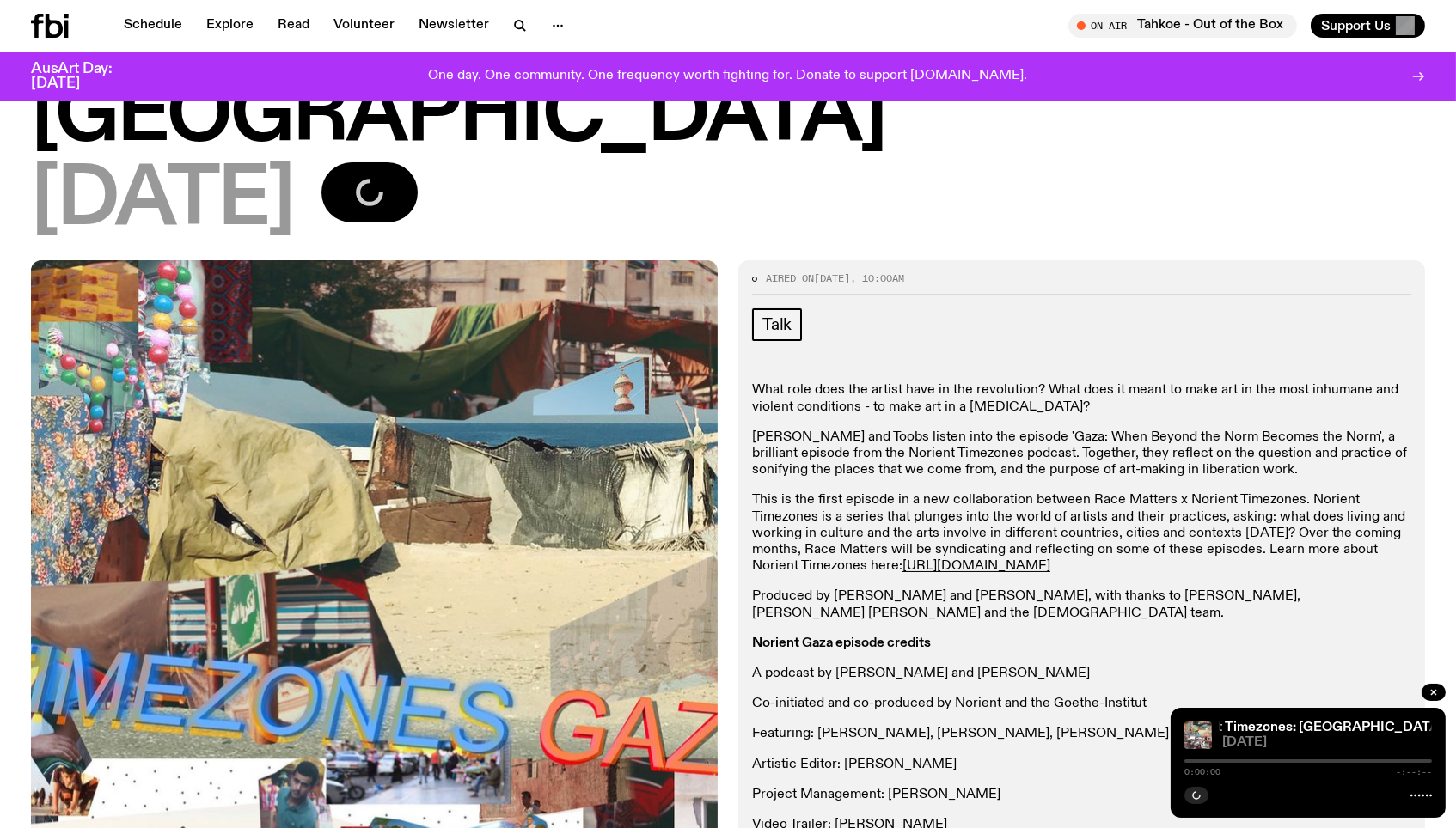 This screenshot has width=1456, height=828. Describe the element at coordinates (1081, 704) in the screenshot. I see `p: Co-initiated and co-produced by Norient and the Goethe-Institut` at that location.